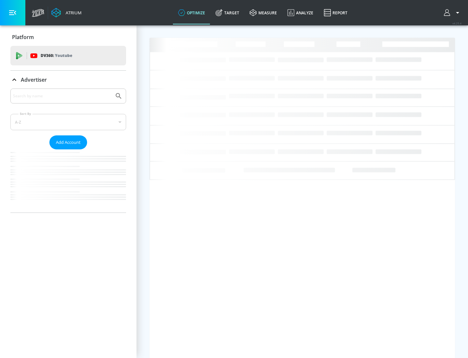  Describe the element at coordinates (25, 114) in the screenshot. I see `label: Sort By` at that location.